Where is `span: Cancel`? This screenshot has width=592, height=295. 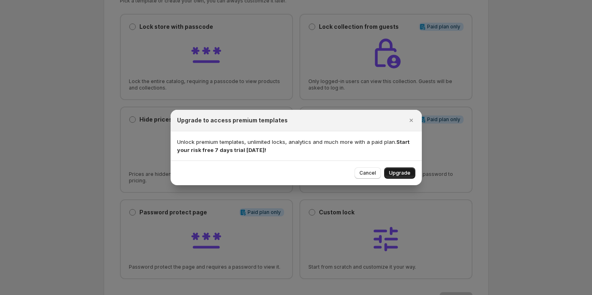
span: Cancel is located at coordinates (367, 173).